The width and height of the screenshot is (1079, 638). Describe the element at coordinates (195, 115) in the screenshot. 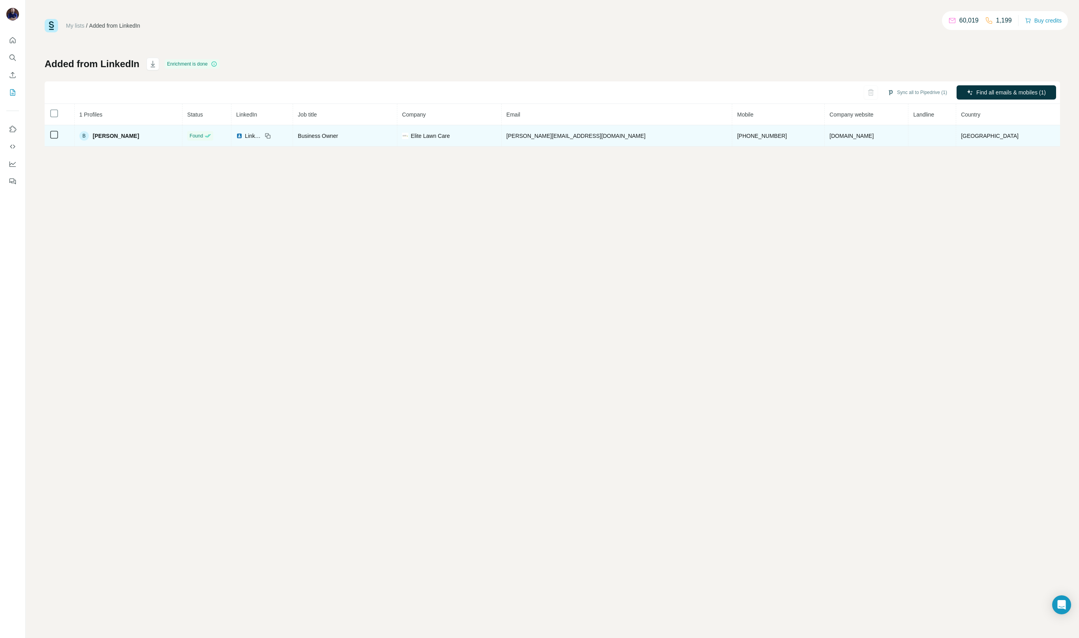

I see `span: Status` at that location.